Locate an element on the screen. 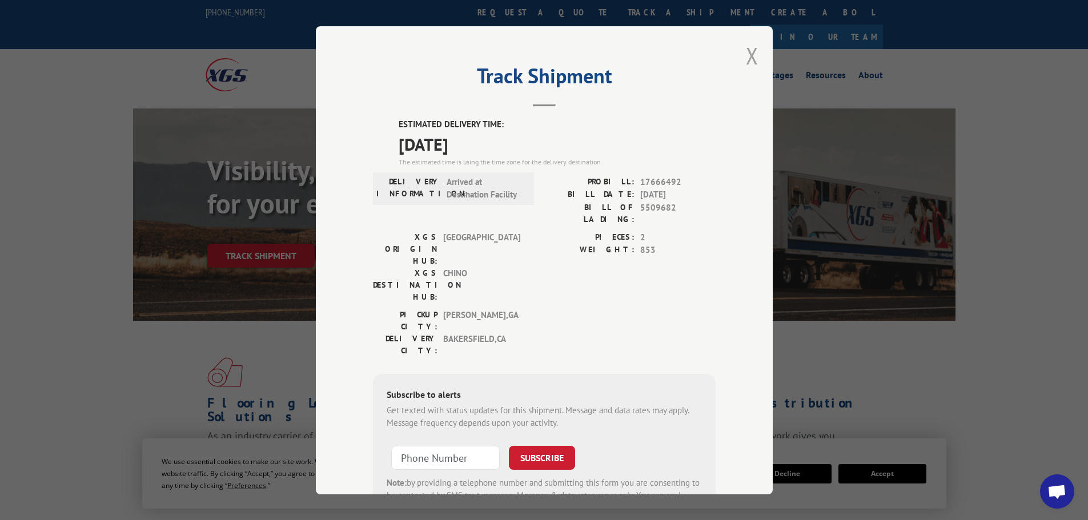  span: Arrived at Destination Facility is located at coordinates (485, 188).